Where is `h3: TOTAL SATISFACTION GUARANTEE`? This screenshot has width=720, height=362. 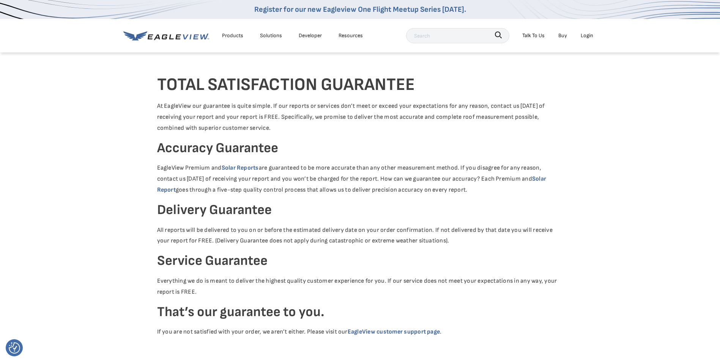 h3: TOTAL SATISFACTION GUARANTEE is located at coordinates (360, 85).